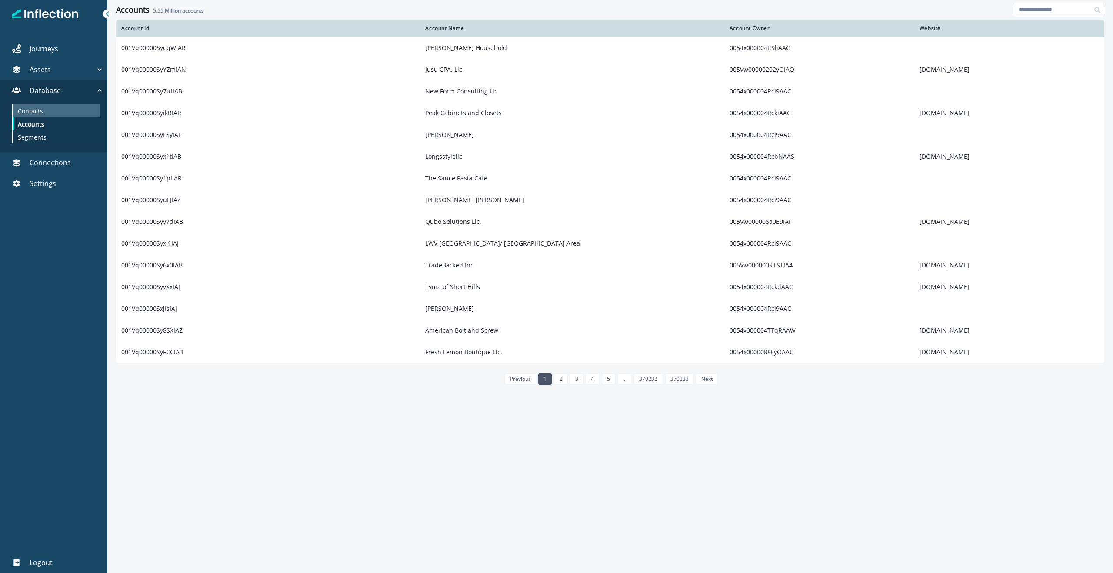 The height and width of the screenshot is (573, 1113). What do you see at coordinates (610, 91) in the screenshot?
I see `a: 001Vq00000Sy7ufIABNew Form Consulting Llc0054x000004Rci9AAC` at bounding box center [610, 91].